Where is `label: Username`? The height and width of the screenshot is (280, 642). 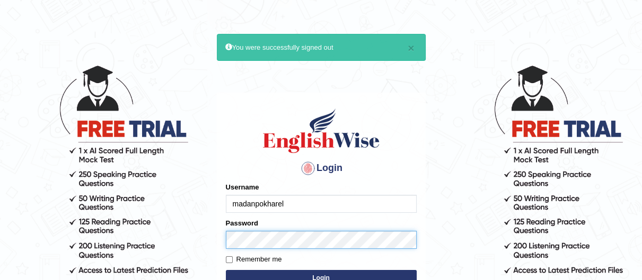
label: Username is located at coordinates (242, 187).